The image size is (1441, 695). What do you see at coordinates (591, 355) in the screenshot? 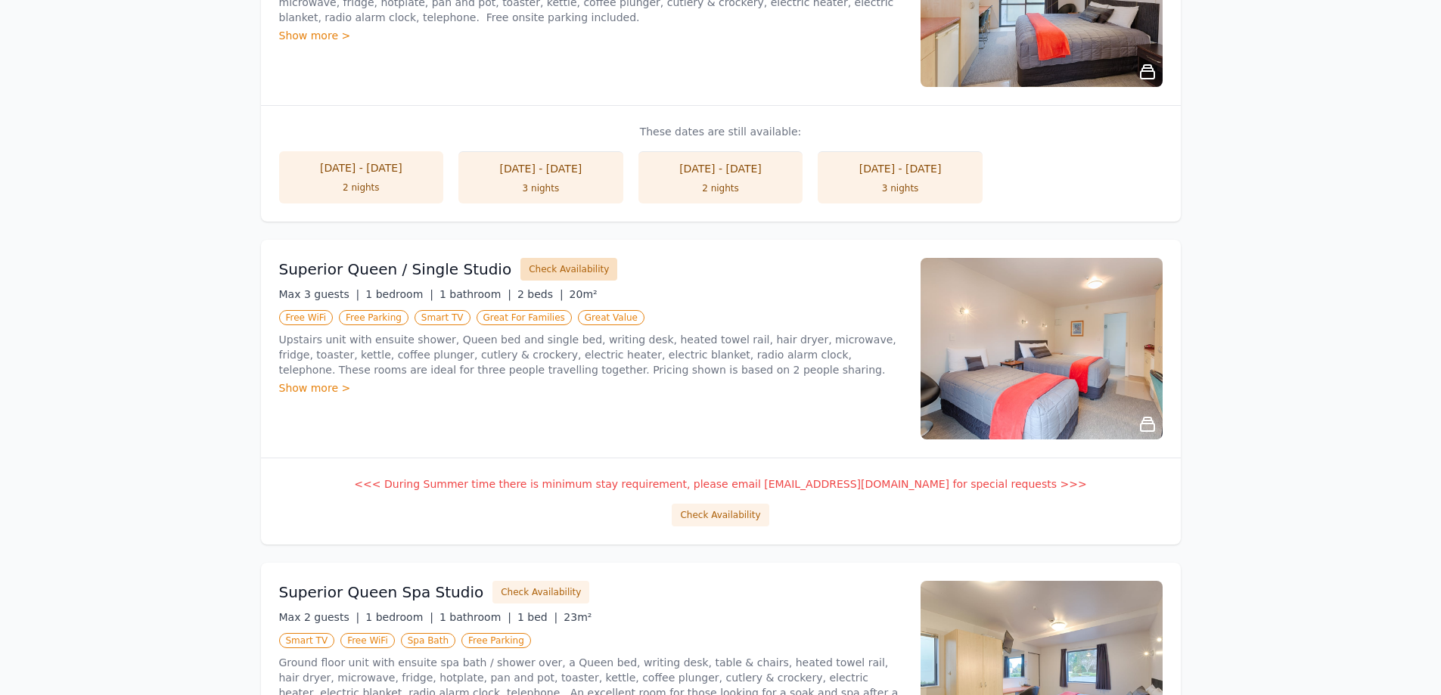
I see `p: Upstairs unit with ensuite shower, Queen bed and single bed, writing desk, heated towel rail, hai...` at bounding box center [591, 355].